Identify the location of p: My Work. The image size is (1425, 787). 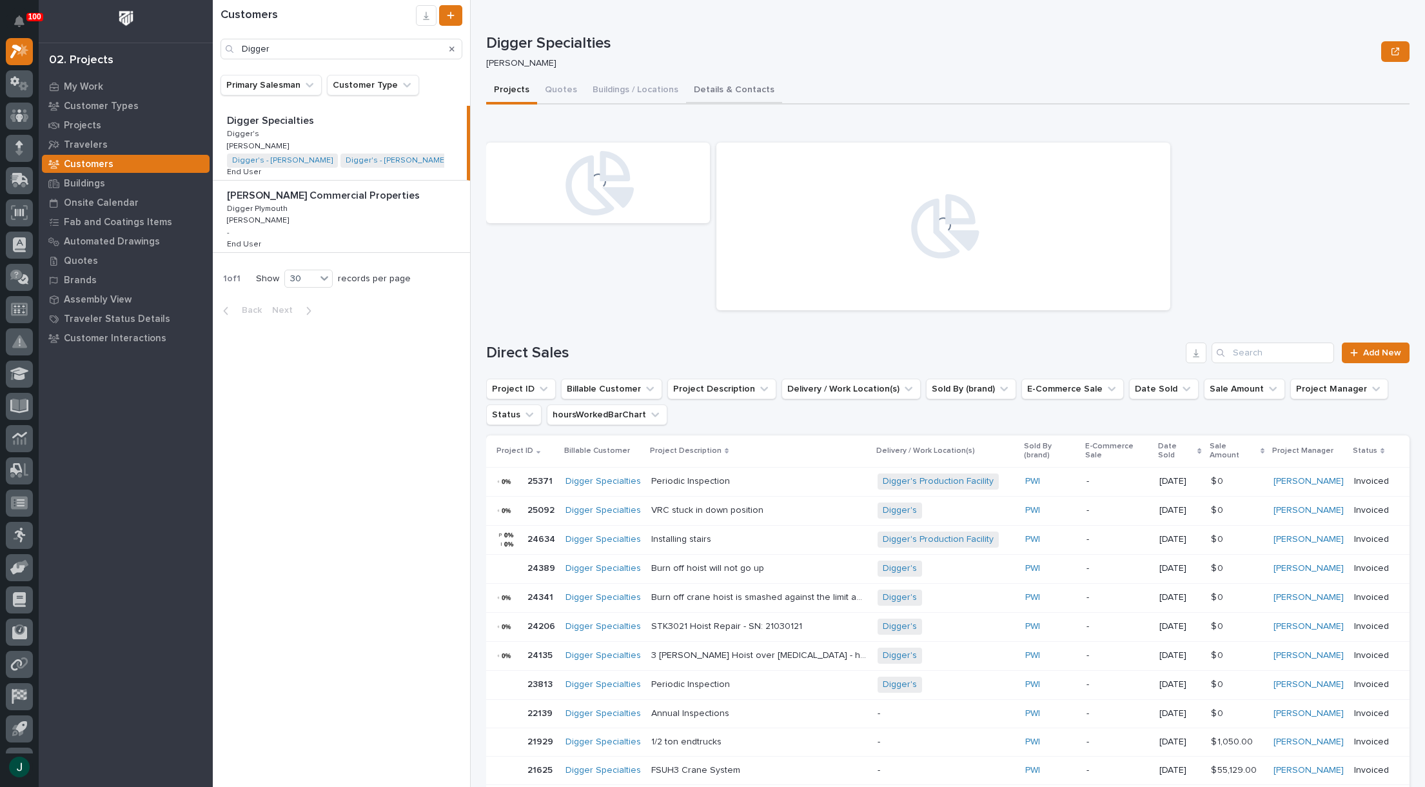
(83, 87).